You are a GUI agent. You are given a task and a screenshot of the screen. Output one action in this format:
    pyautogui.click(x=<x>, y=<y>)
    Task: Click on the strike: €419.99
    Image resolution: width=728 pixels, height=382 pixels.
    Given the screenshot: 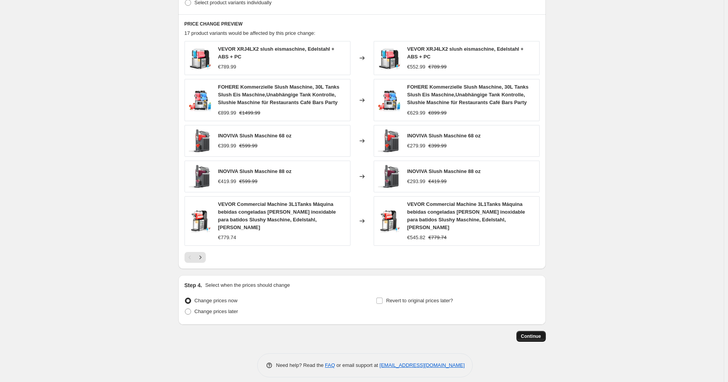 What is the action you would take?
    pyautogui.click(x=438, y=181)
    